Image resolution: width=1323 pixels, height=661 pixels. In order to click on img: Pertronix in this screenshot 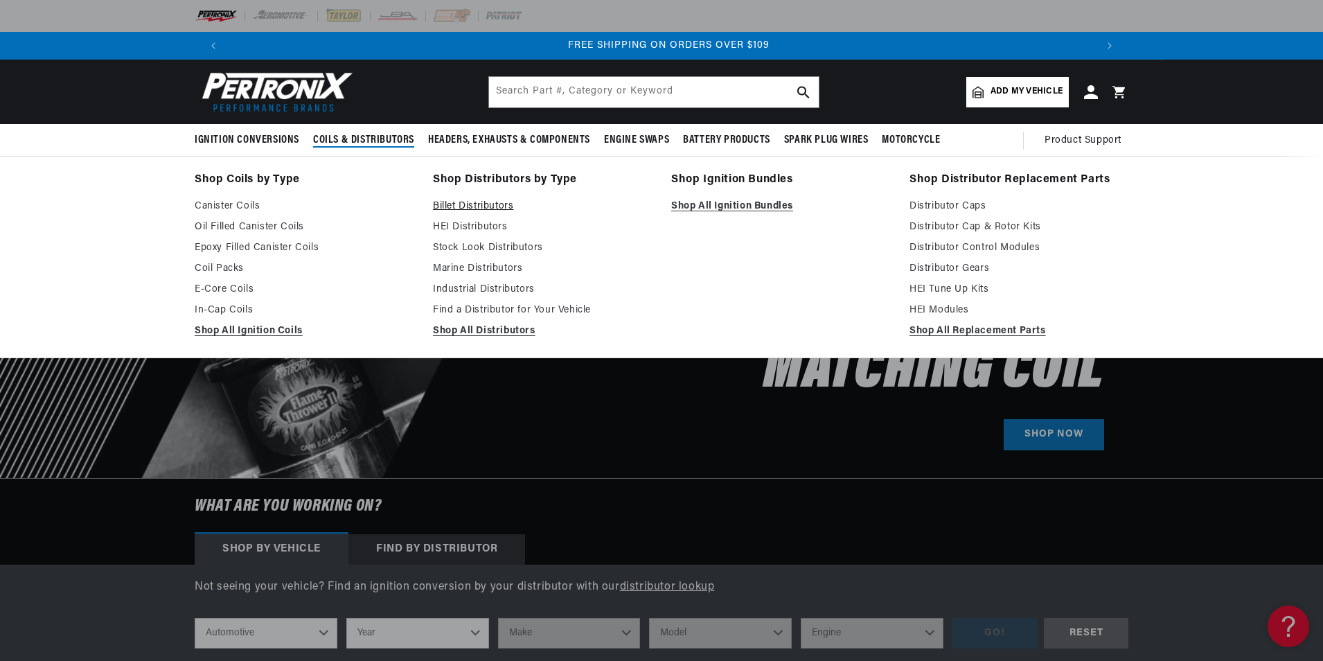, I will do `click(274, 91)`.